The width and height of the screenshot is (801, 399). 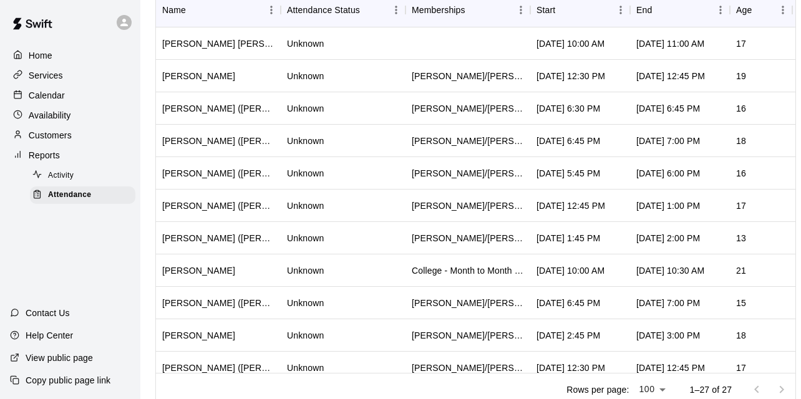 What do you see at coordinates (741, 76) in the screenshot?
I see `div: 19` at bounding box center [741, 76].